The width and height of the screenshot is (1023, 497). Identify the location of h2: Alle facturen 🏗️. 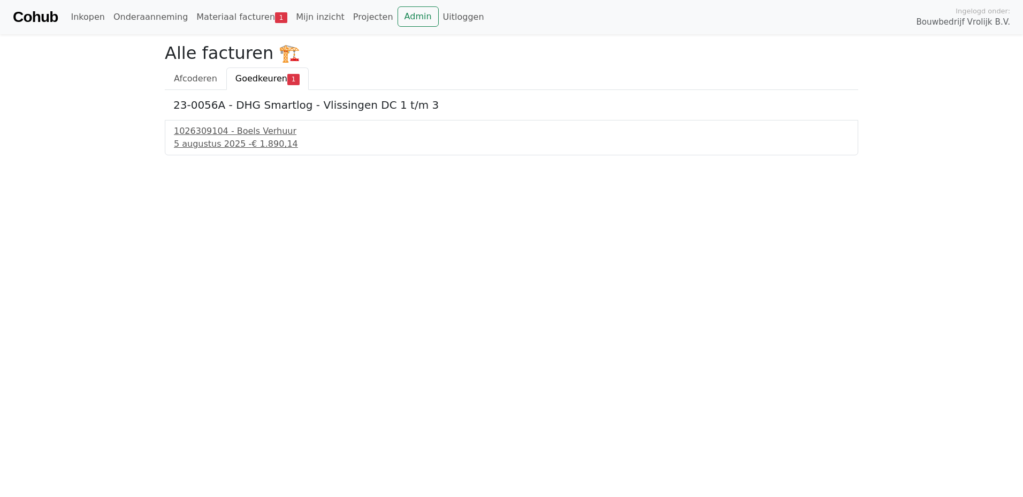
(512, 53).